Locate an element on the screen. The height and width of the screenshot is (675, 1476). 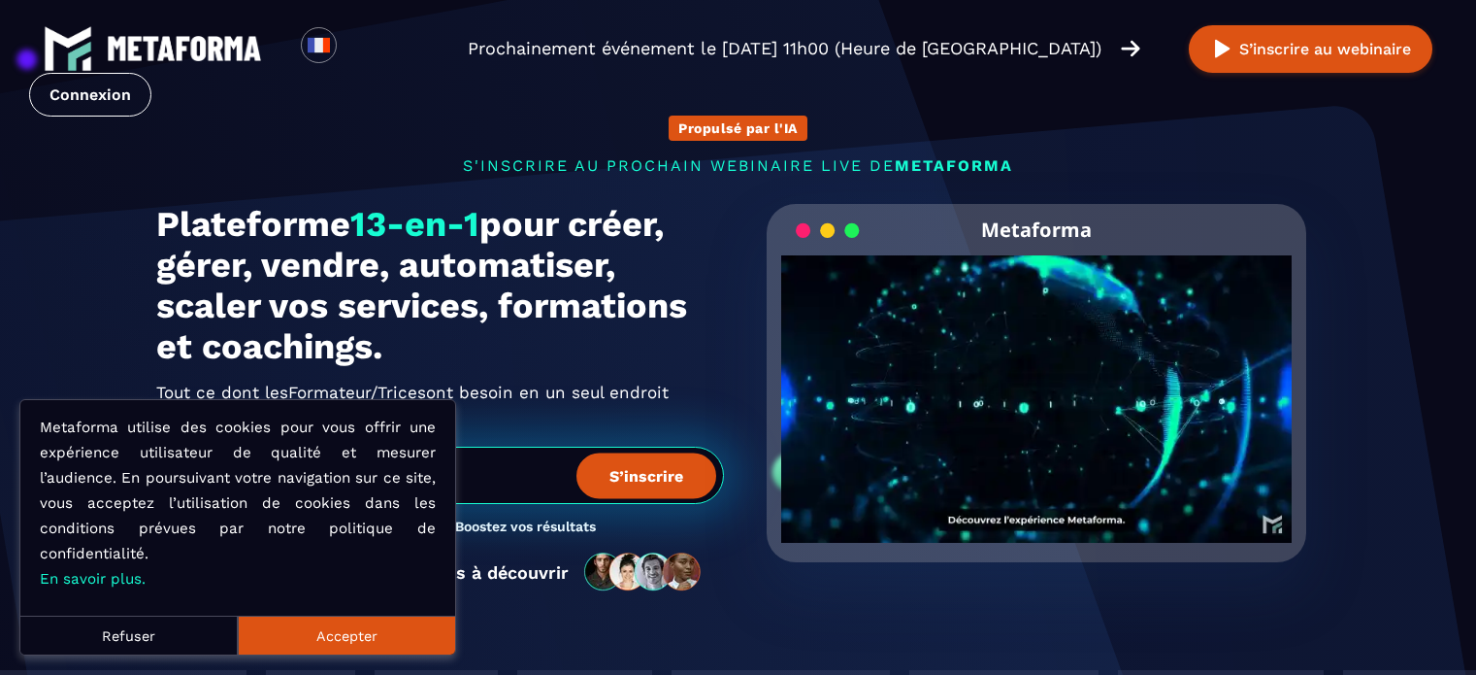
span: 13-en-1 is located at coordinates (414, 224).